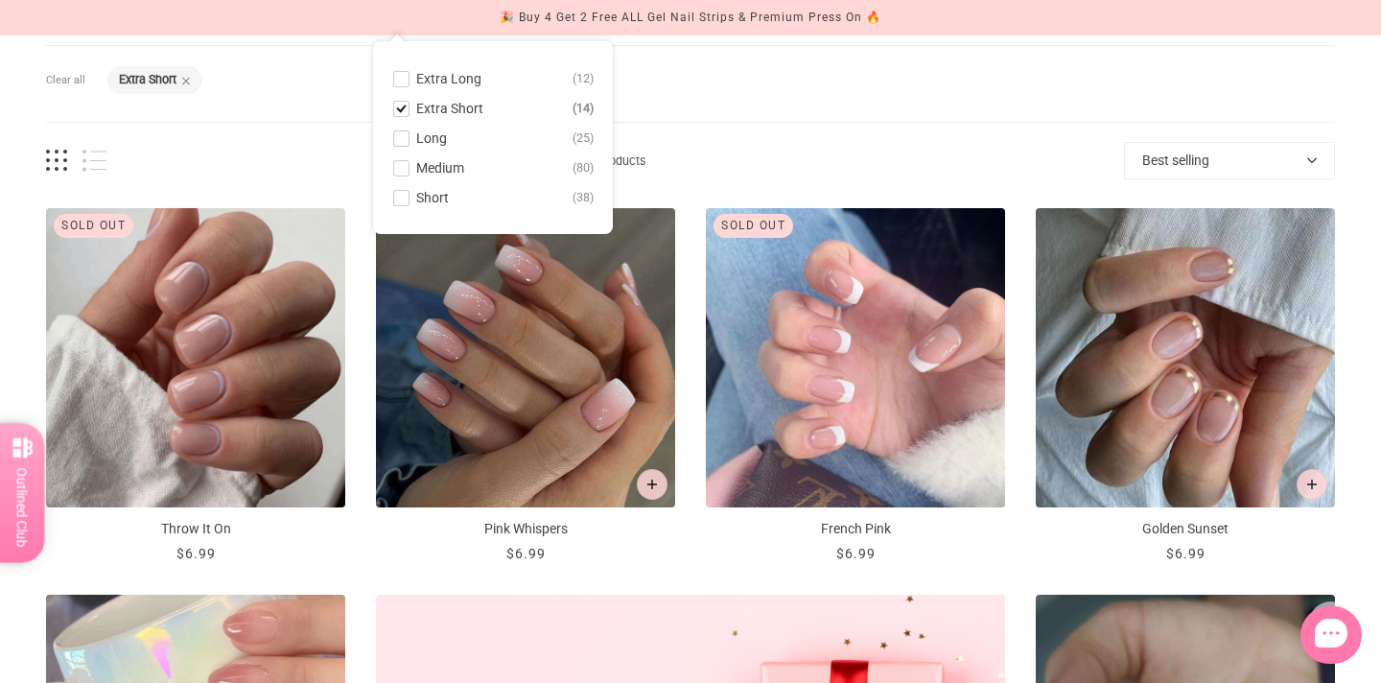 Image resolution: width=1381 pixels, height=683 pixels. Describe the element at coordinates (493, 79) in the screenshot. I see `button: Extra Long 12` at that location.